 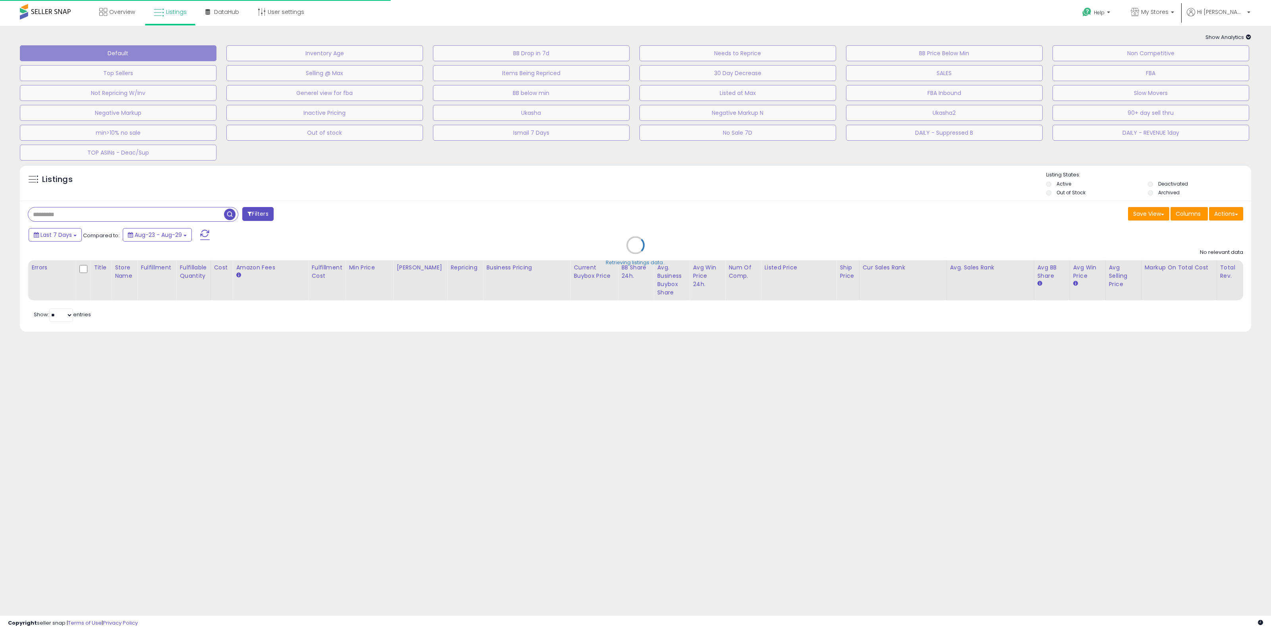 I want to click on button: Listed at Max, so click(x=737, y=93).